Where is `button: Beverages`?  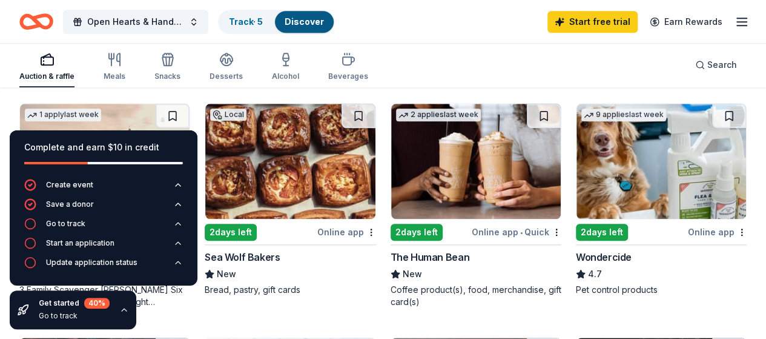
button: Beverages is located at coordinates (348, 67).